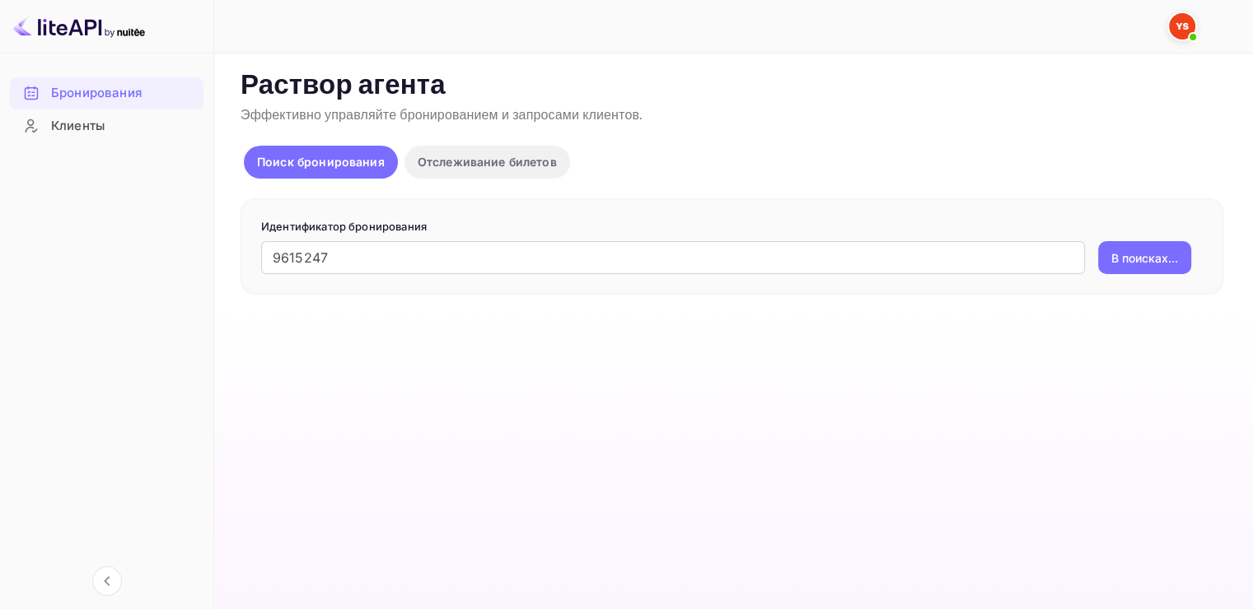 The width and height of the screenshot is (1253, 609). What do you see at coordinates (96, 93) in the screenshot?
I see `ya-tr-span: Бронирования` at bounding box center [96, 93].